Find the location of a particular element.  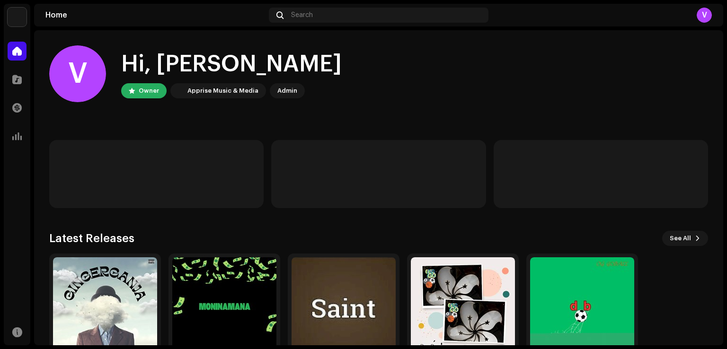

div: Apprise Music & Media is located at coordinates (223, 91).